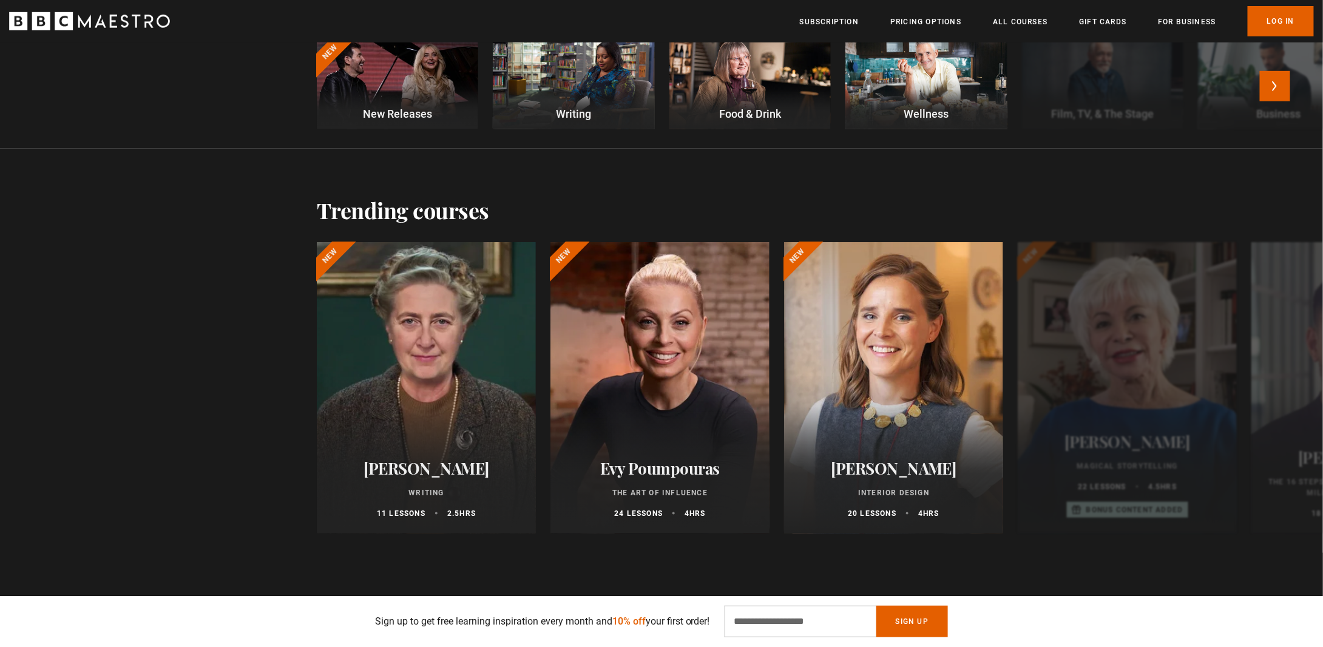 The image size is (1323, 647). I want to click on a: Pricing Options, so click(926, 22).